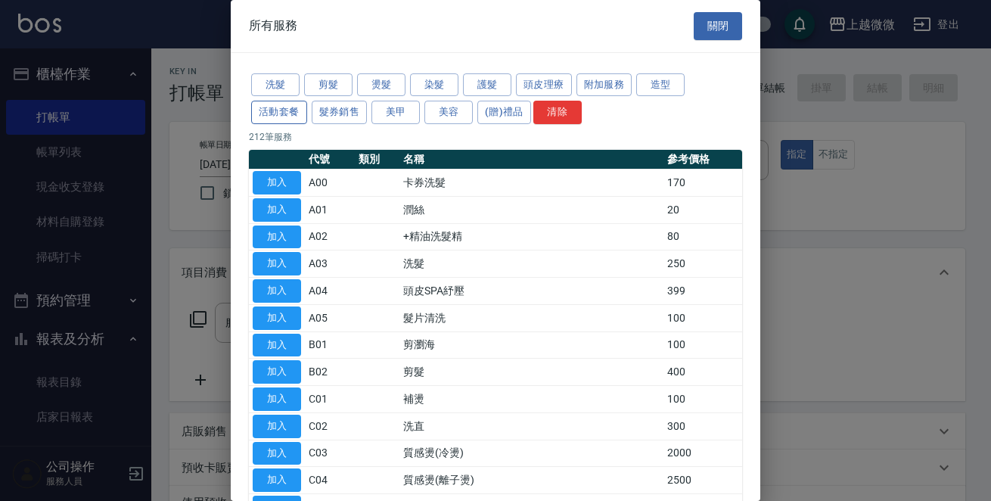  What do you see at coordinates (531, 237) in the screenshot?
I see `td: +精油洗髮精` at bounding box center [531, 237].